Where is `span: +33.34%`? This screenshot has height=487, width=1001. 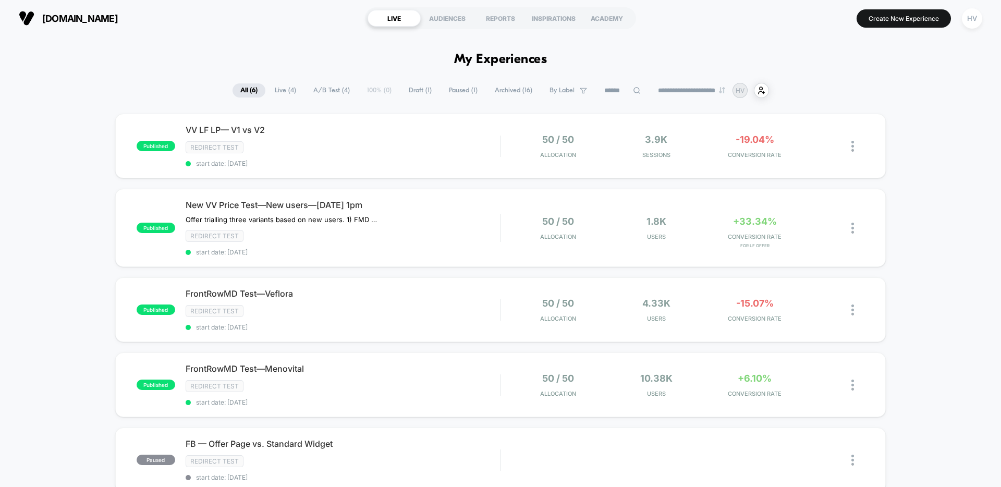 span: +33.34% is located at coordinates (755, 221).